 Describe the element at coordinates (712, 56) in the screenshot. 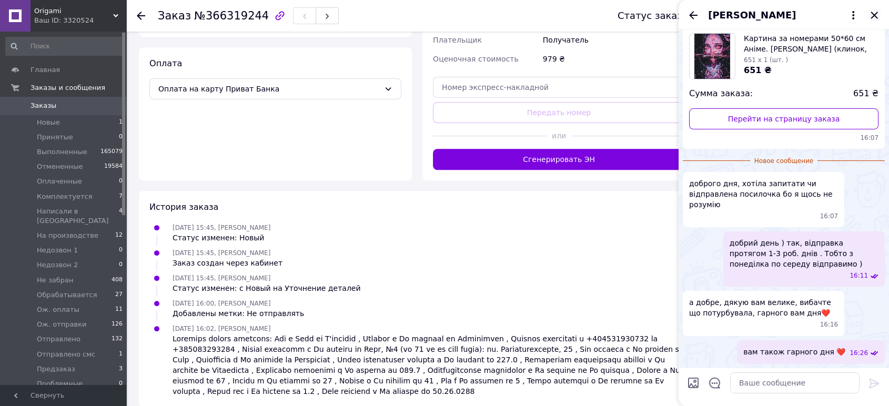

I see `img: 6325547941_w160_h160_kartina-za-nomerami.jpg` at that location.